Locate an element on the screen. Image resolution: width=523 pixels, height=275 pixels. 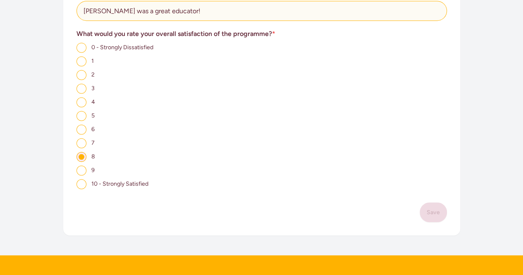
span: 4 is located at coordinates (93, 102).